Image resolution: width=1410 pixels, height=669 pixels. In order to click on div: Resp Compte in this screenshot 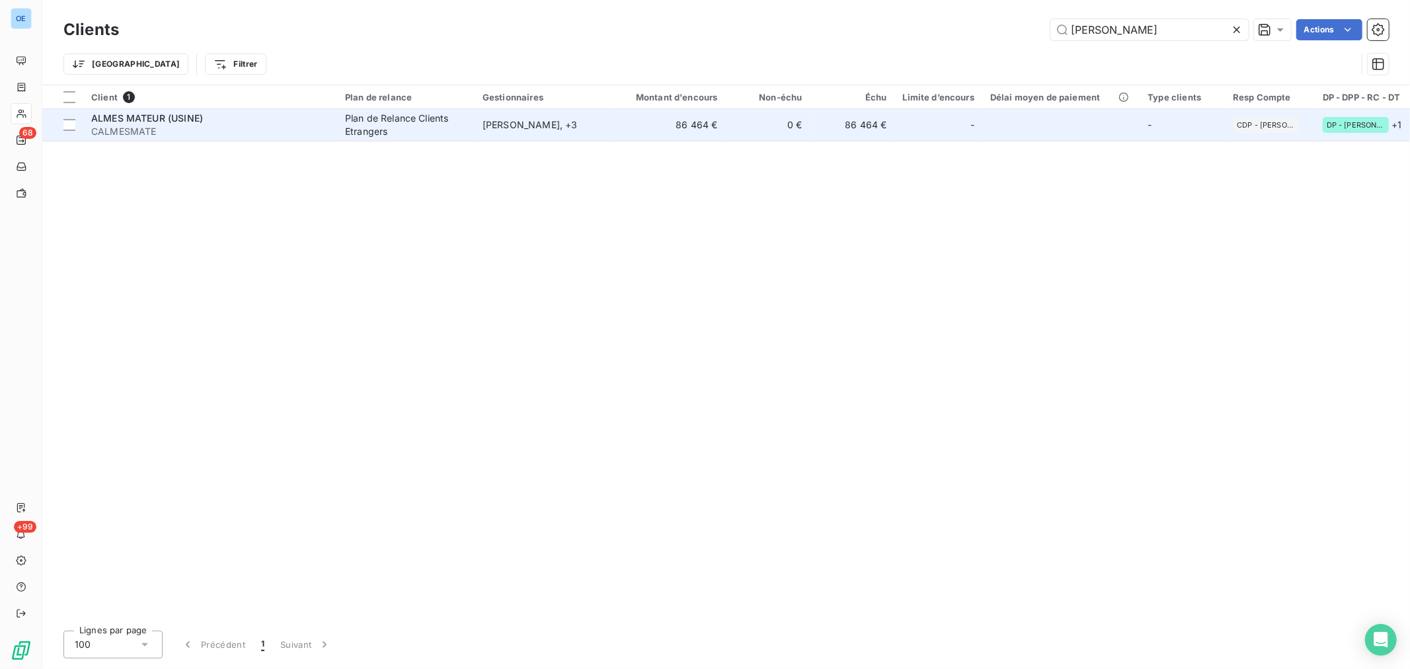, I will do `click(1270, 97)`.